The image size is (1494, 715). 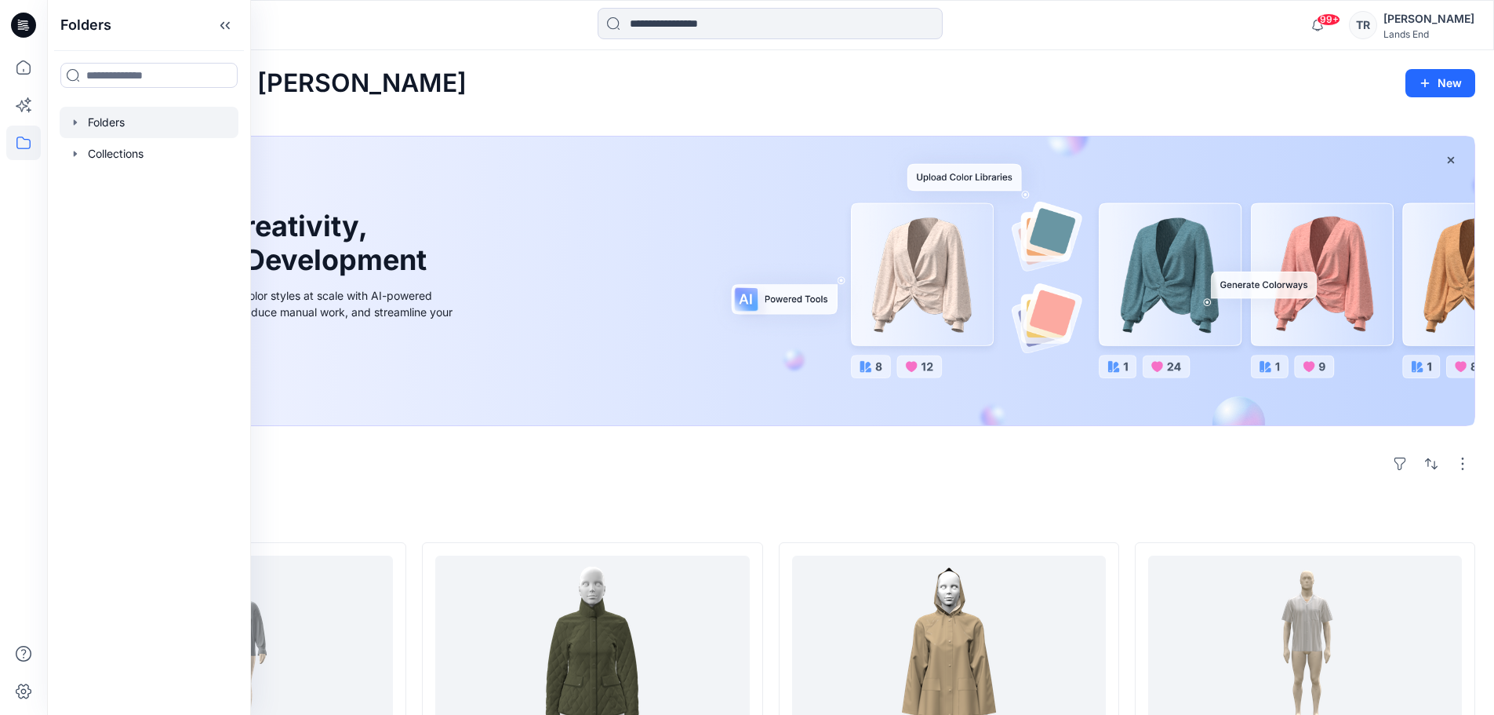 I want to click on h1: Unleash Creativity, Speed Up Development, so click(x=269, y=243).